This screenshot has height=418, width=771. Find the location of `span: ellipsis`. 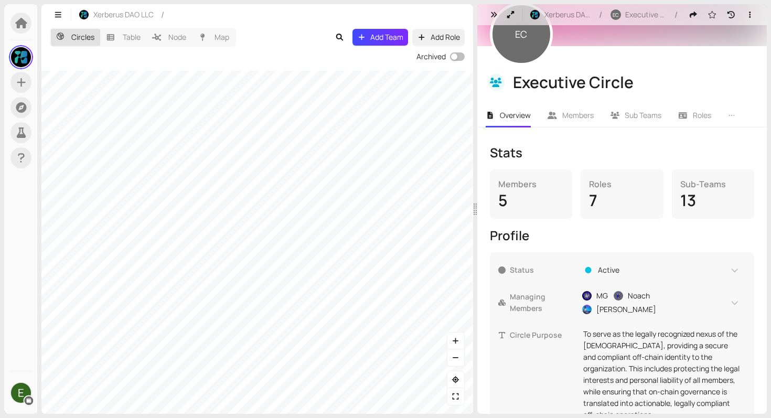

span: ellipsis is located at coordinates (732, 115).